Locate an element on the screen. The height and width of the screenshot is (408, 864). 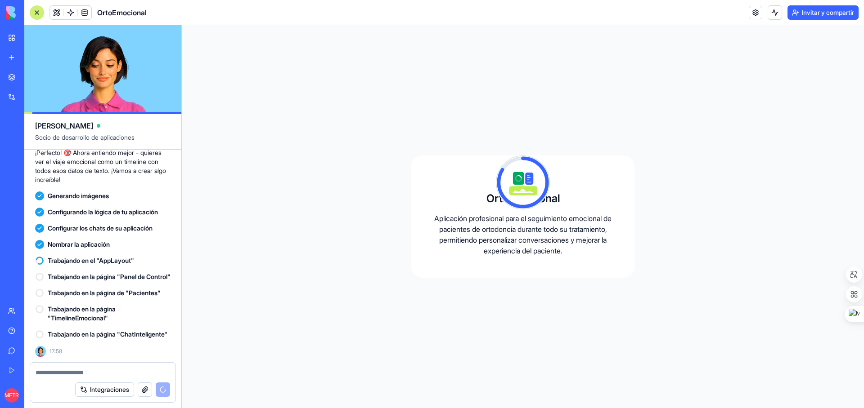
font: Trabajando en la página de "Pacientes" is located at coordinates (104, 293).